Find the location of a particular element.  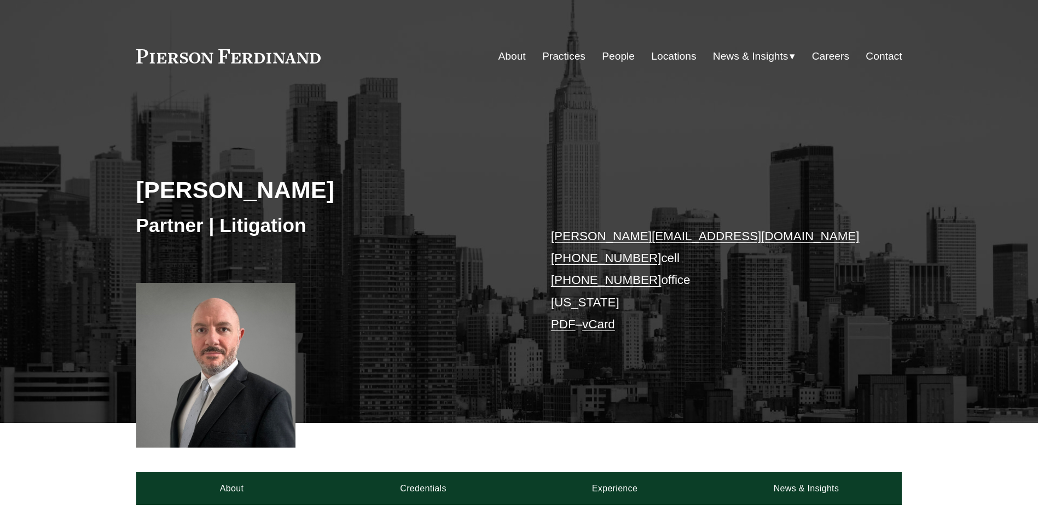

a: Contact is located at coordinates (884, 56).